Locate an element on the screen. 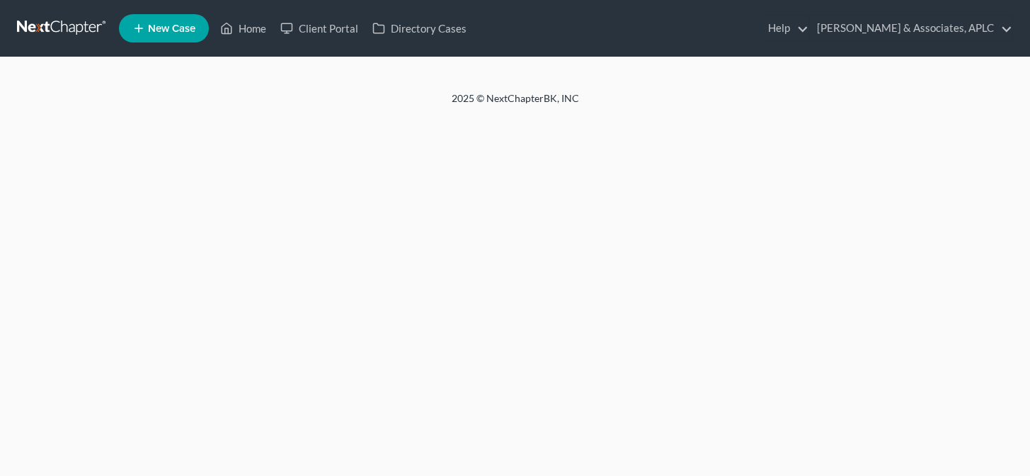 The image size is (1030, 476). a: Client Portal is located at coordinates (319, 28).